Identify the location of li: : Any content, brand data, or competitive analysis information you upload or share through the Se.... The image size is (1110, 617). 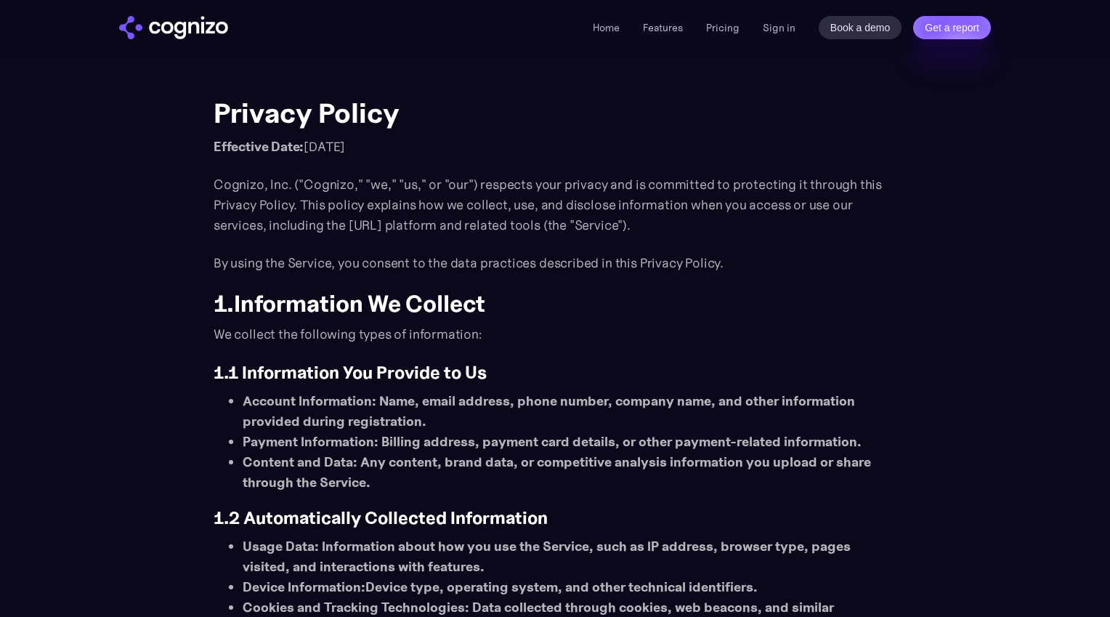
(570, 472).